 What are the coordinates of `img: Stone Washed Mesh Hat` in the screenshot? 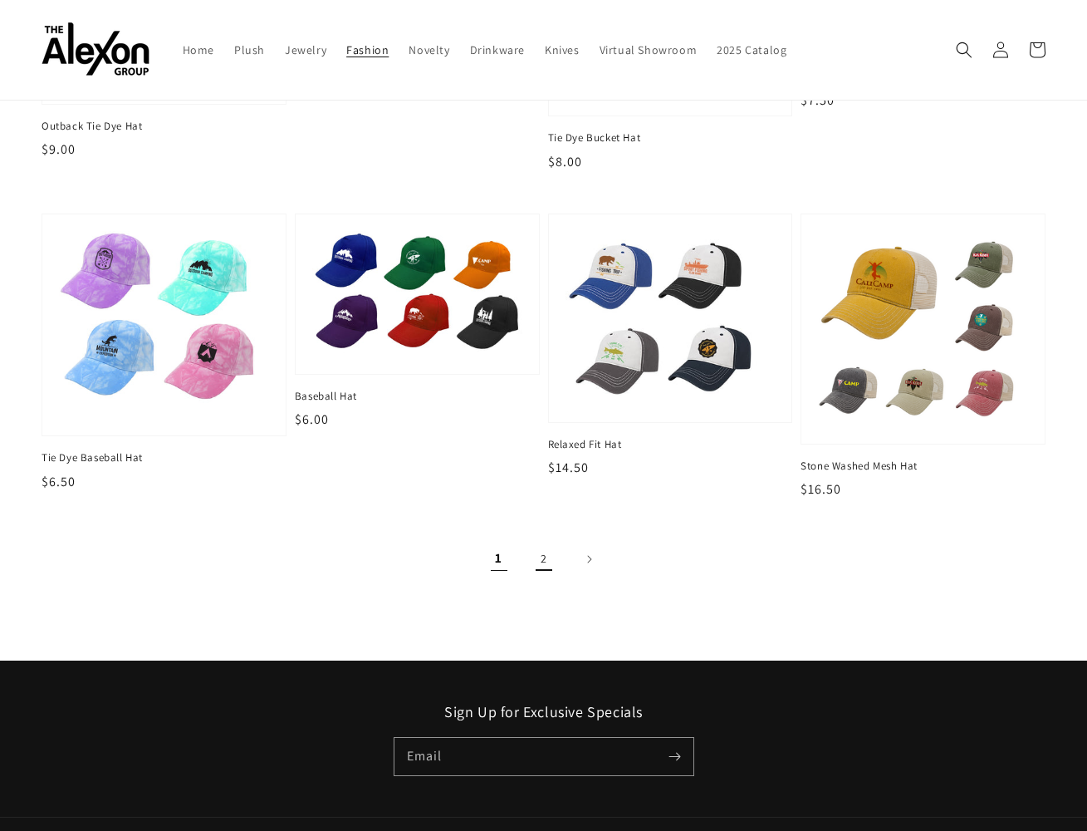 It's located at (923, 329).